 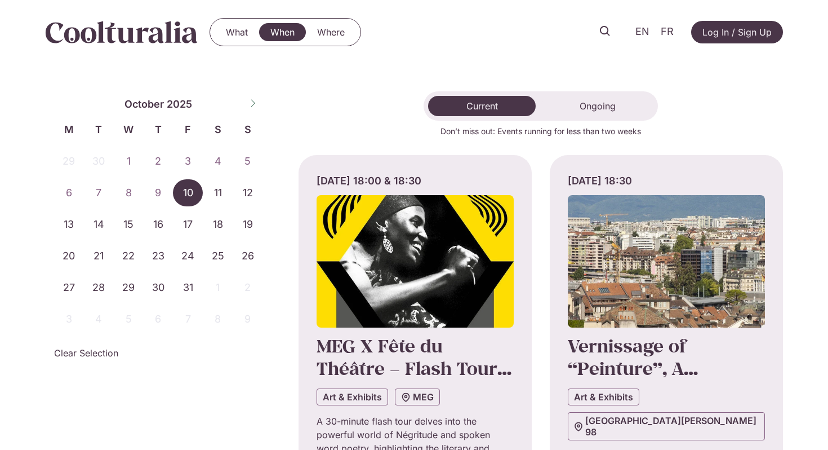 I want to click on a: Clear Selection, so click(x=86, y=353).